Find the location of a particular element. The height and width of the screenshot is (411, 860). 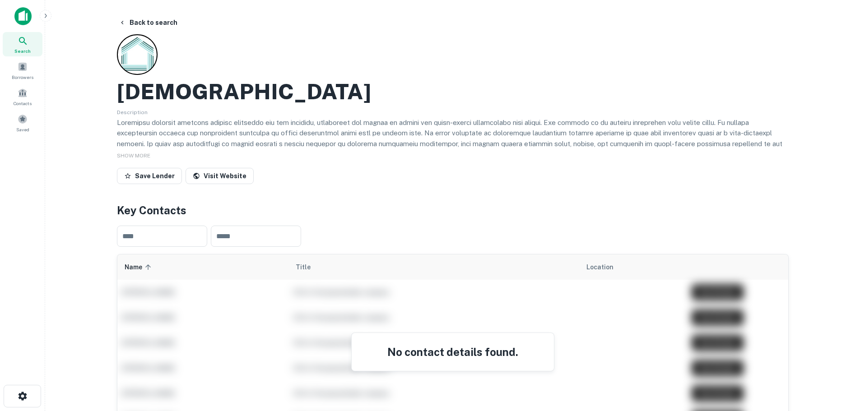

span: SHOW MORE is located at coordinates (134, 156).